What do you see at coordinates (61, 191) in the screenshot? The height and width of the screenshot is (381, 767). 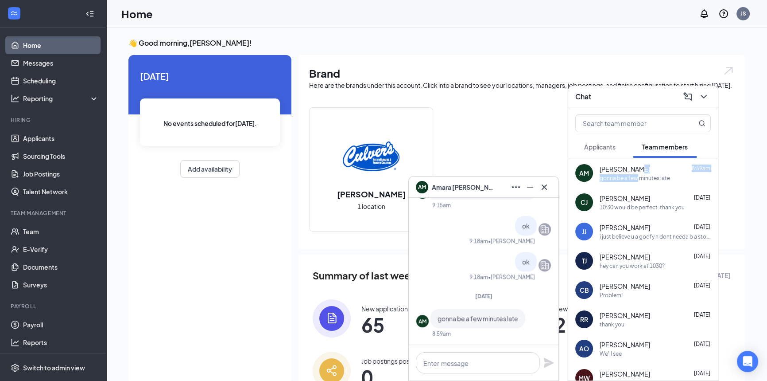 I see `a: Talent Network` at bounding box center [61, 191].